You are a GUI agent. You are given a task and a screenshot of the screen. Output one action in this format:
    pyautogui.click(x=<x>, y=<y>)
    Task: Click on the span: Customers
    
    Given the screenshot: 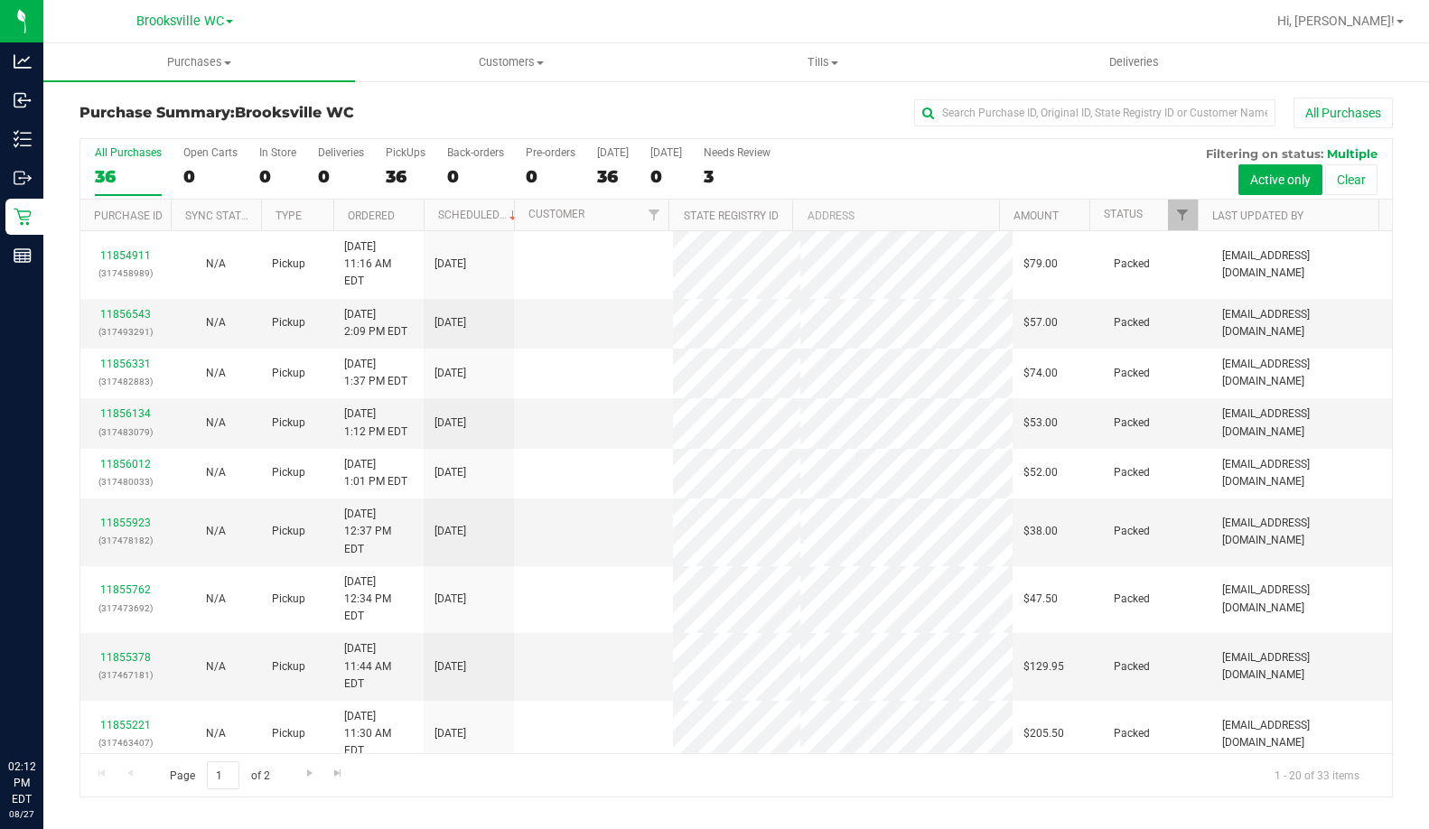 What is the action you would take?
    pyautogui.click(x=510, y=62)
    